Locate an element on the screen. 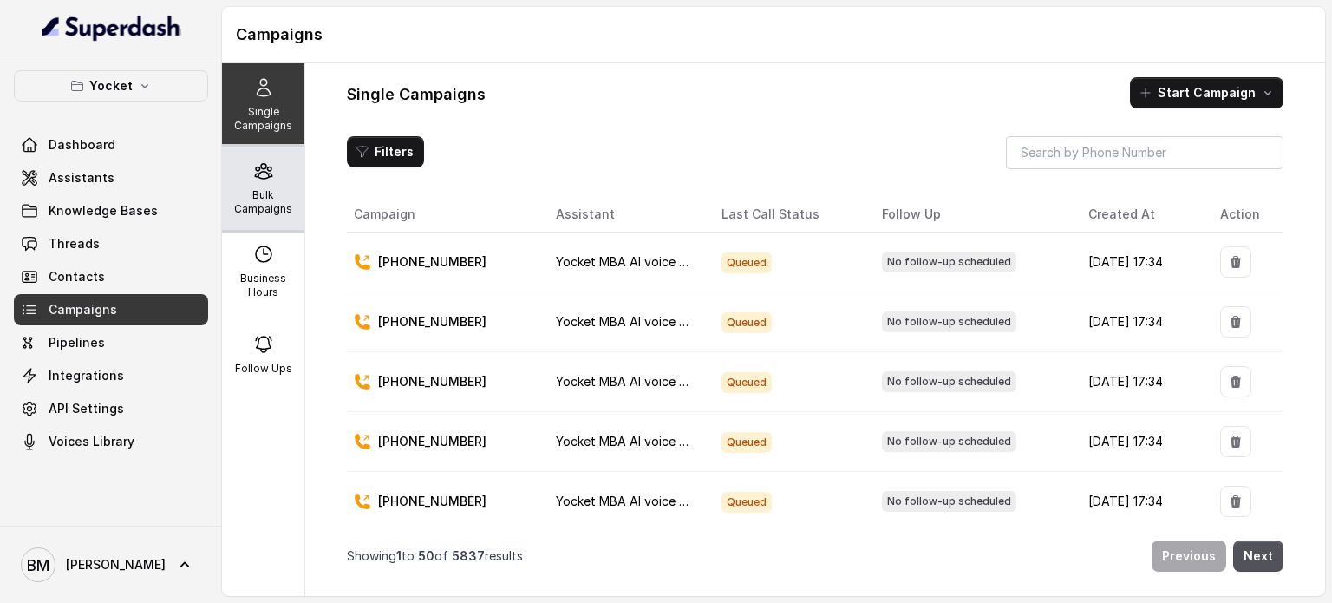 This screenshot has height=603, width=1332. span: Dashboard is located at coordinates (82, 145).